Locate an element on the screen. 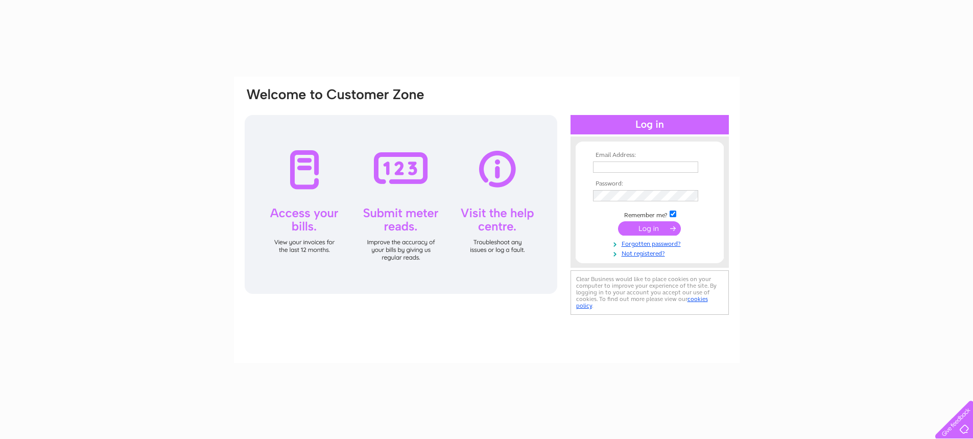 The image size is (973, 439). a: Forgotten password? is located at coordinates (651, 243).